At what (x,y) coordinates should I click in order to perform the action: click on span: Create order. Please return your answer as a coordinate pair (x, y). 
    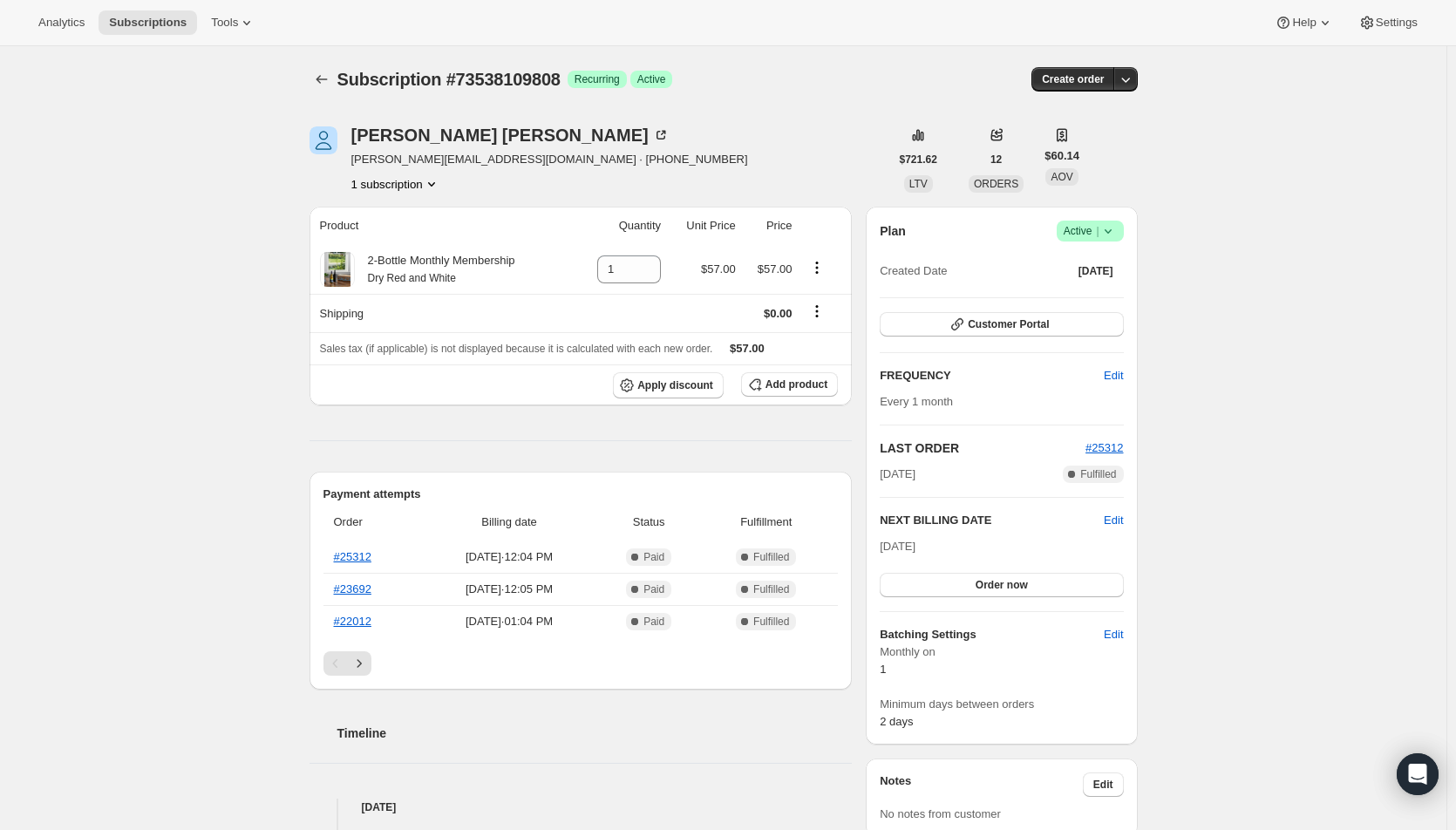
    Looking at the image, I should click on (1072, 80).